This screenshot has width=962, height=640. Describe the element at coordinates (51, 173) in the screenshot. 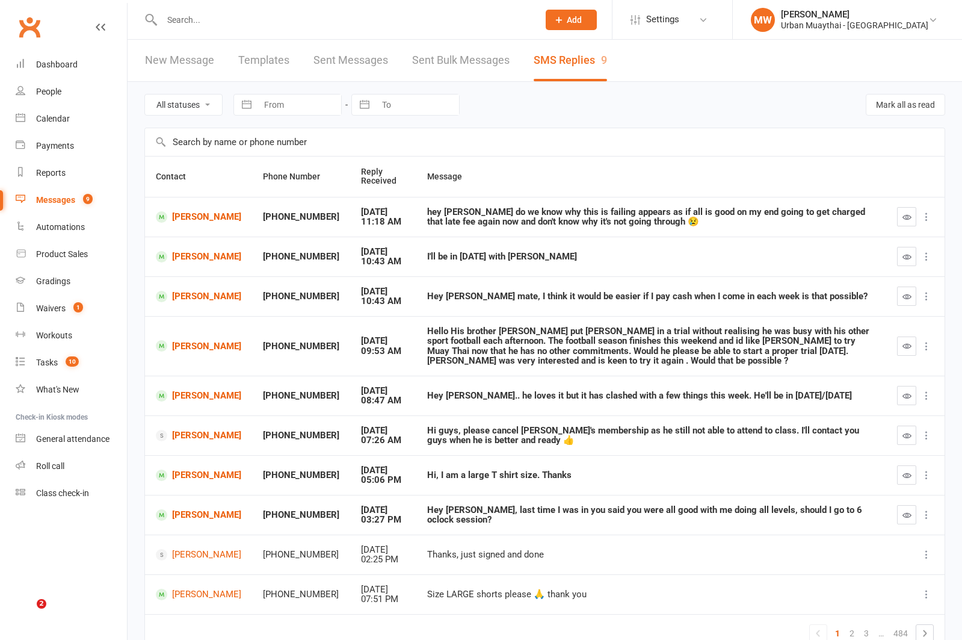

I see `div: Reports` at that location.